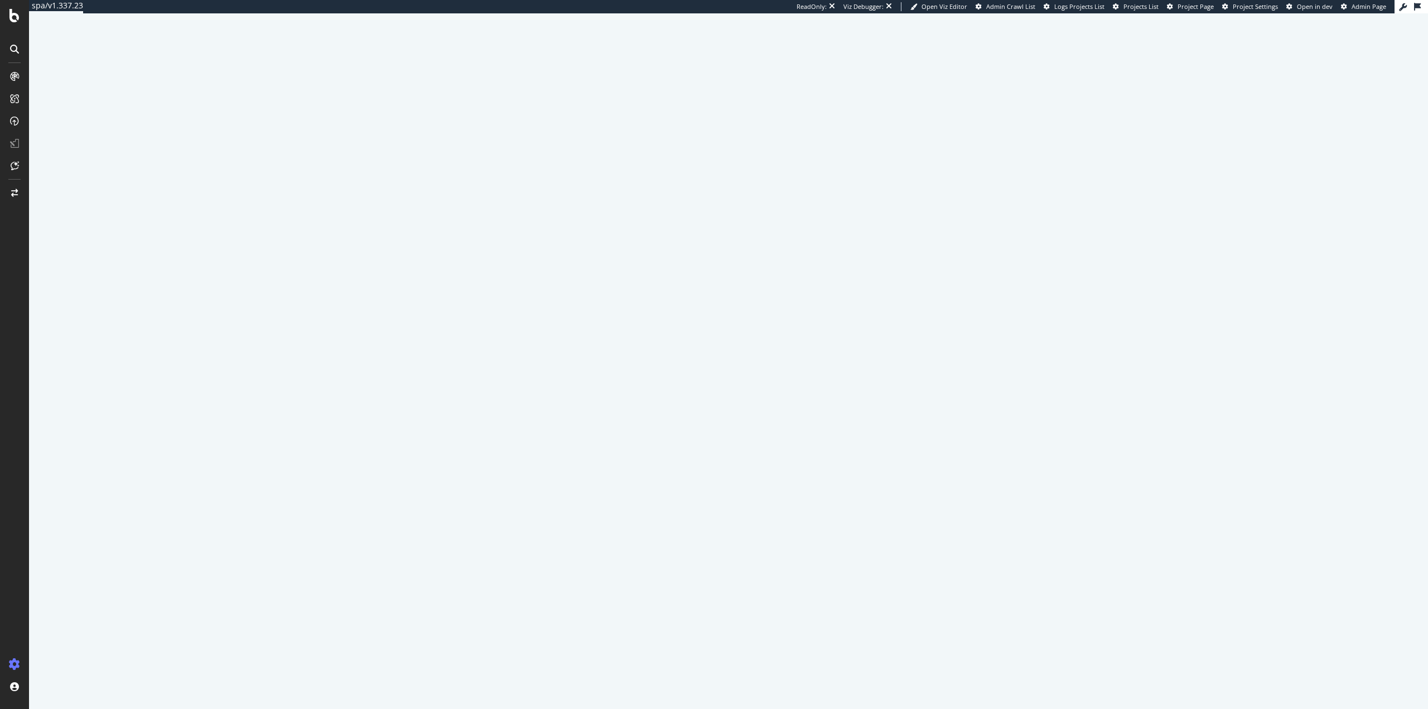 The height and width of the screenshot is (709, 1428). What do you see at coordinates (1190, 7) in the screenshot?
I see `a: Project Page` at bounding box center [1190, 7].